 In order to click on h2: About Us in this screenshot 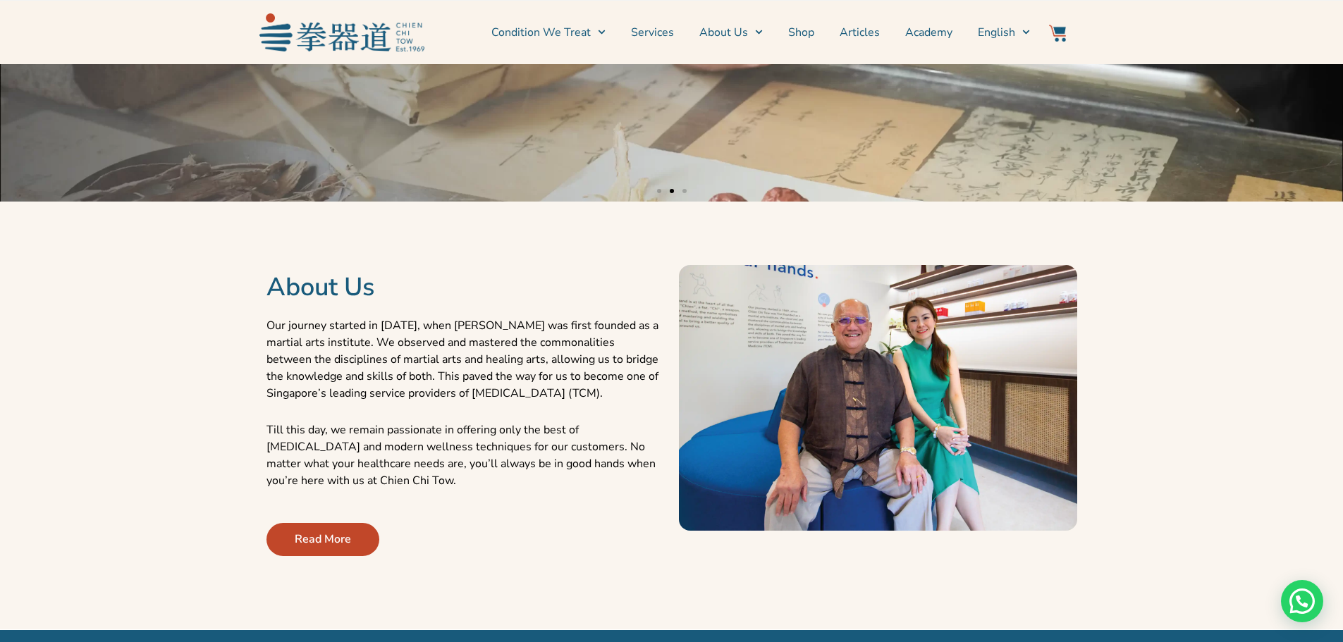, I will do `click(465, 288)`.